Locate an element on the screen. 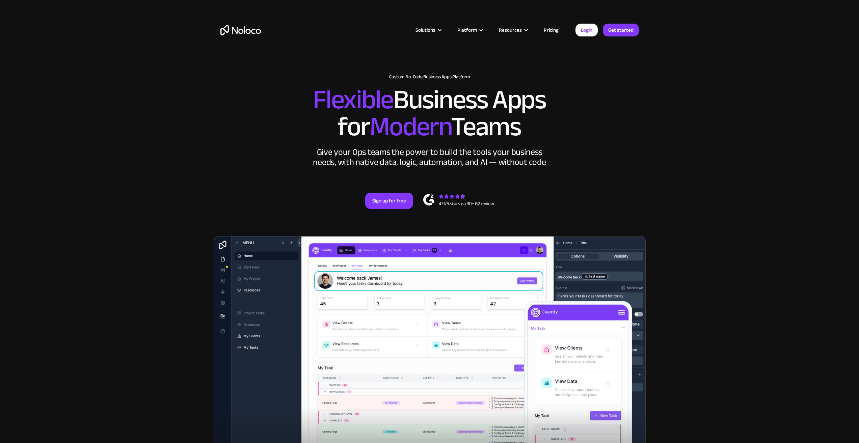  h1: Custom No-Code Business Apps Platform is located at coordinates (430, 77).